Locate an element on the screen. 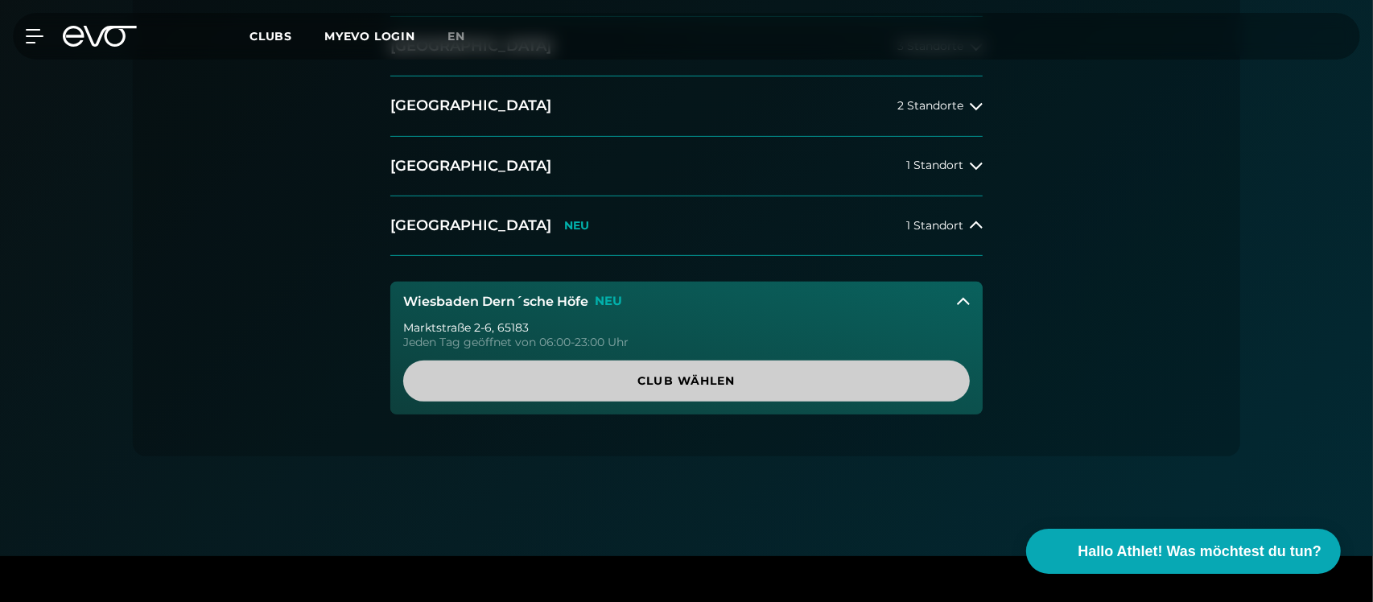 The image size is (1373, 602). span: 2 Standorte is located at coordinates (930, 105).